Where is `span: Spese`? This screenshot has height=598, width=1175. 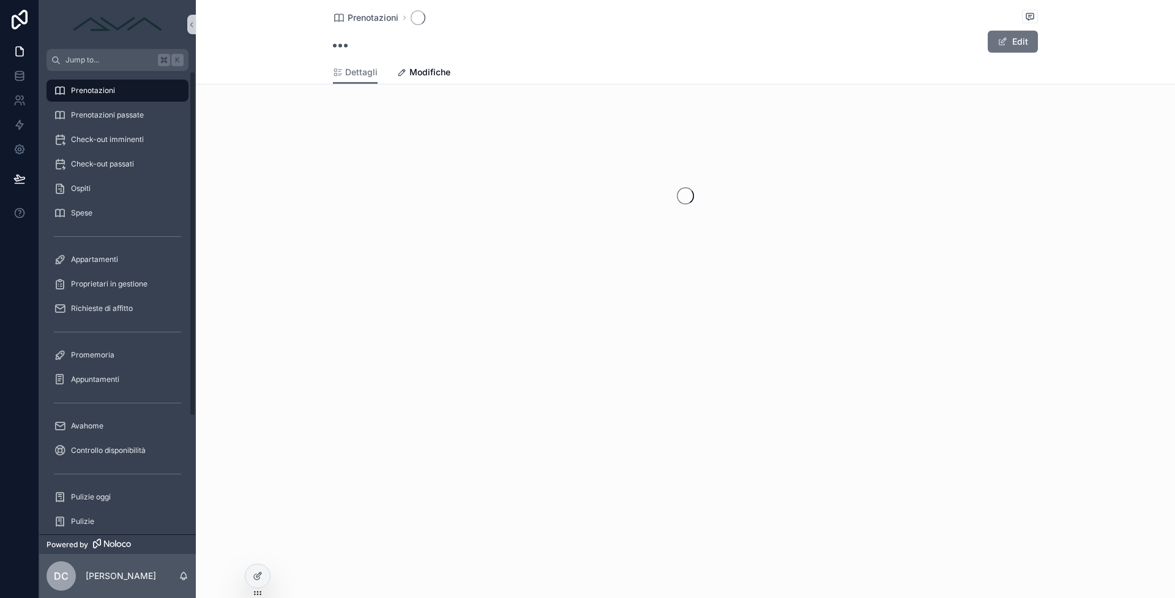 span: Spese is located at coordinates (81, 213).